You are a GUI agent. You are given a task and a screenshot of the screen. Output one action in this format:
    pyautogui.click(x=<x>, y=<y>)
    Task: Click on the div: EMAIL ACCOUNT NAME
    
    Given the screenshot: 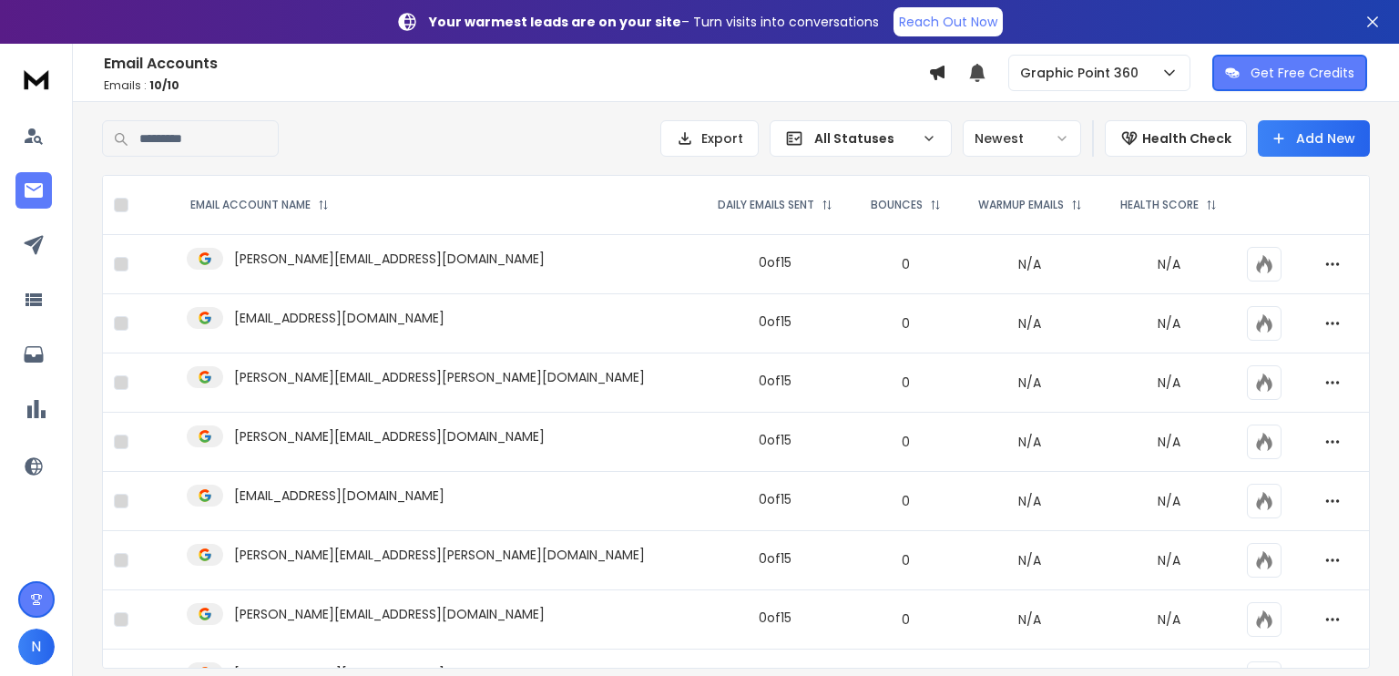 What is the action you would take?
    pyautogui.click(x=260, y=205)
    